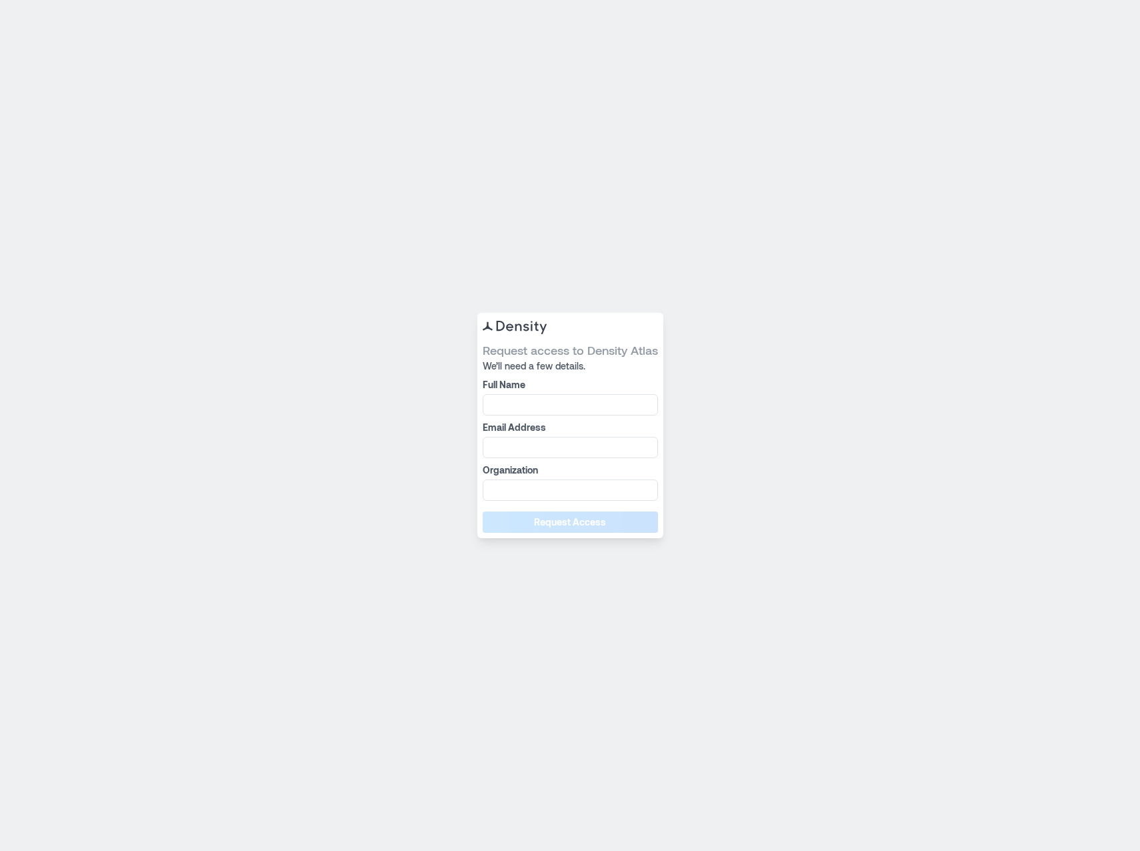  I want to click on span: We’ll need a few details., so click(570, 366).